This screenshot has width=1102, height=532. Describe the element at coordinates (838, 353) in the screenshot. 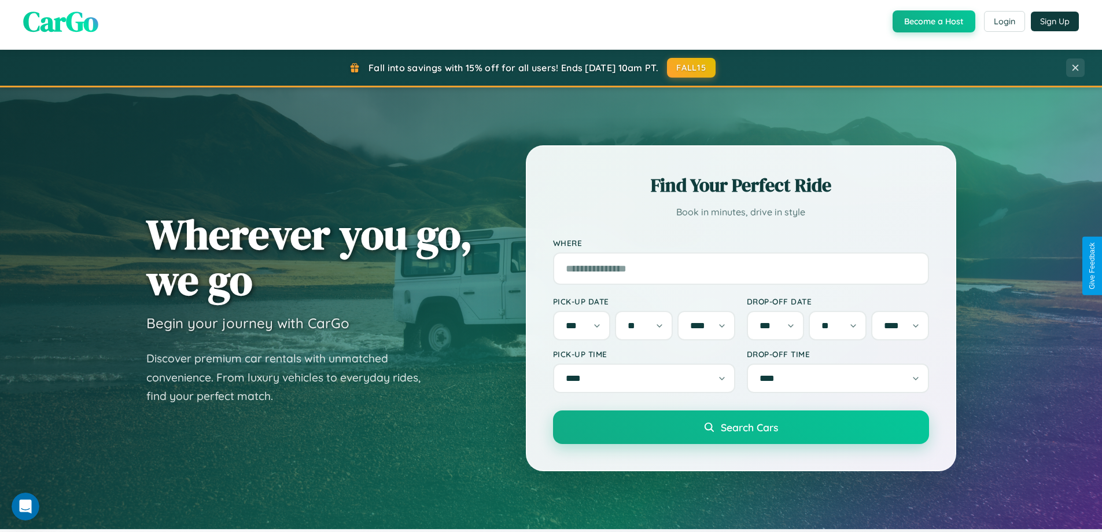

I see `label: Drop-off Time` at that location.